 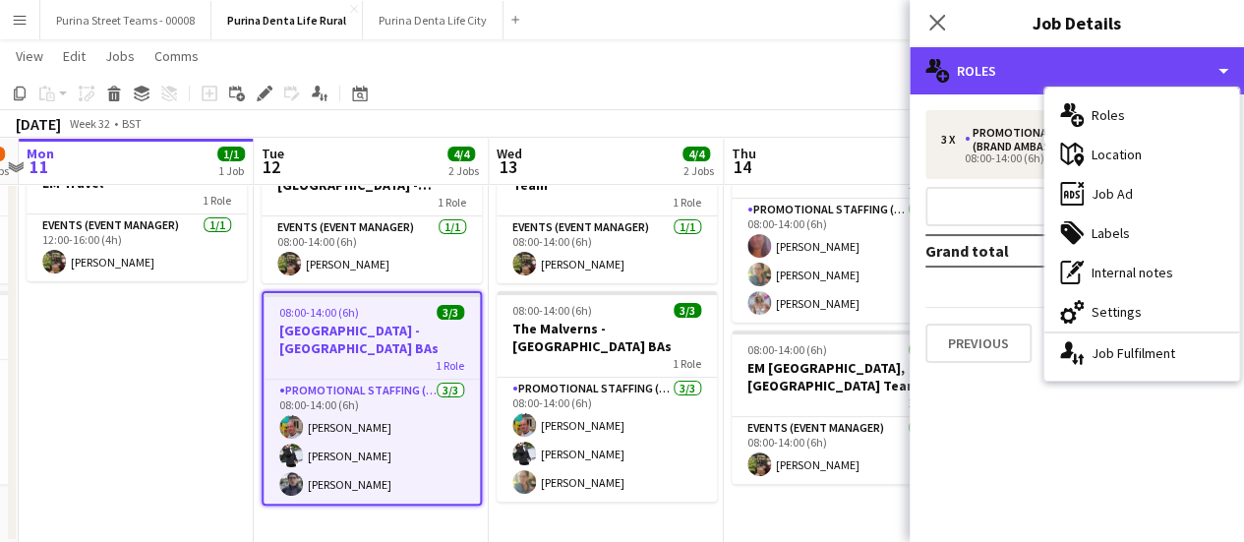 What do you see at coordinates (1077, 23) in the screenshot?
I see `h3: Job Details` at bounding box center [1077, 23].